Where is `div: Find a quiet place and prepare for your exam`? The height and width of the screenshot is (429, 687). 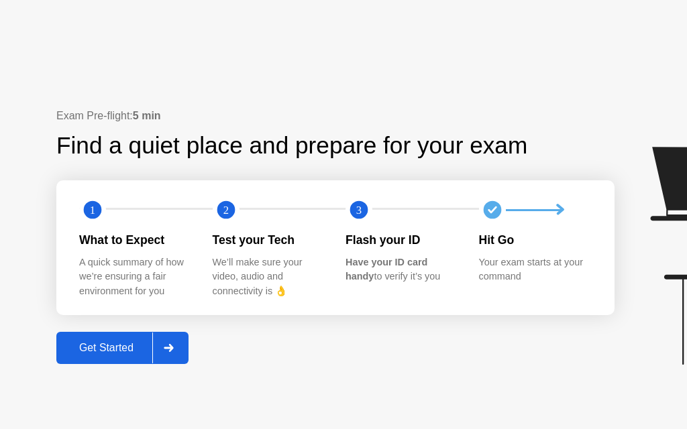 div: Find a quiet place and prepare for your exam is located at coordinates (292, 146).